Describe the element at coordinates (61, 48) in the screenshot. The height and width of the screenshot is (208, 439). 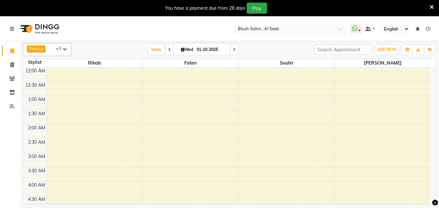
I see `span: +3` at that location.